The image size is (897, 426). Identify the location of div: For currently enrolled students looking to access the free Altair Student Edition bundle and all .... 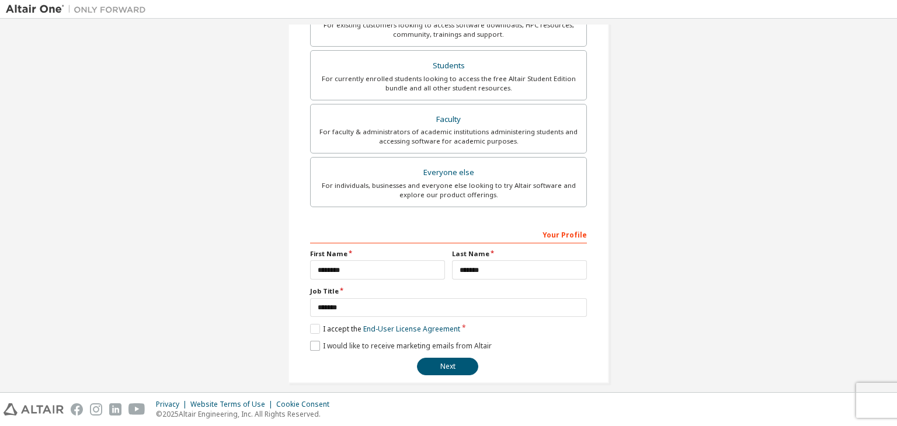
(448, 83).